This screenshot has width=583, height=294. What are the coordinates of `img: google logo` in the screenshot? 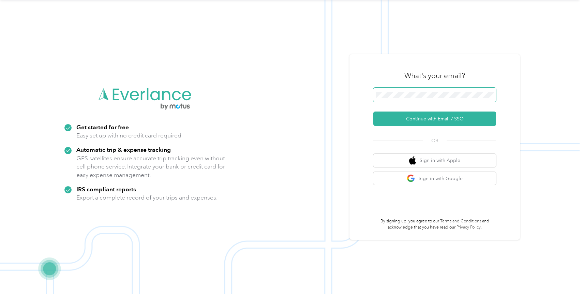 It's located at (411, 178).